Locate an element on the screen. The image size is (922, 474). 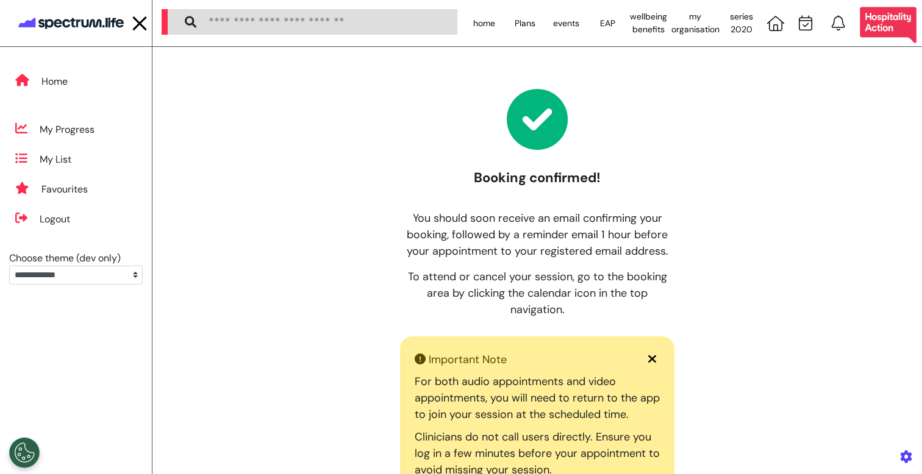
div: To attend or cancel your session, go to the booking area by clicking the calendar icon in the top... is located at coordinates (537, 293).